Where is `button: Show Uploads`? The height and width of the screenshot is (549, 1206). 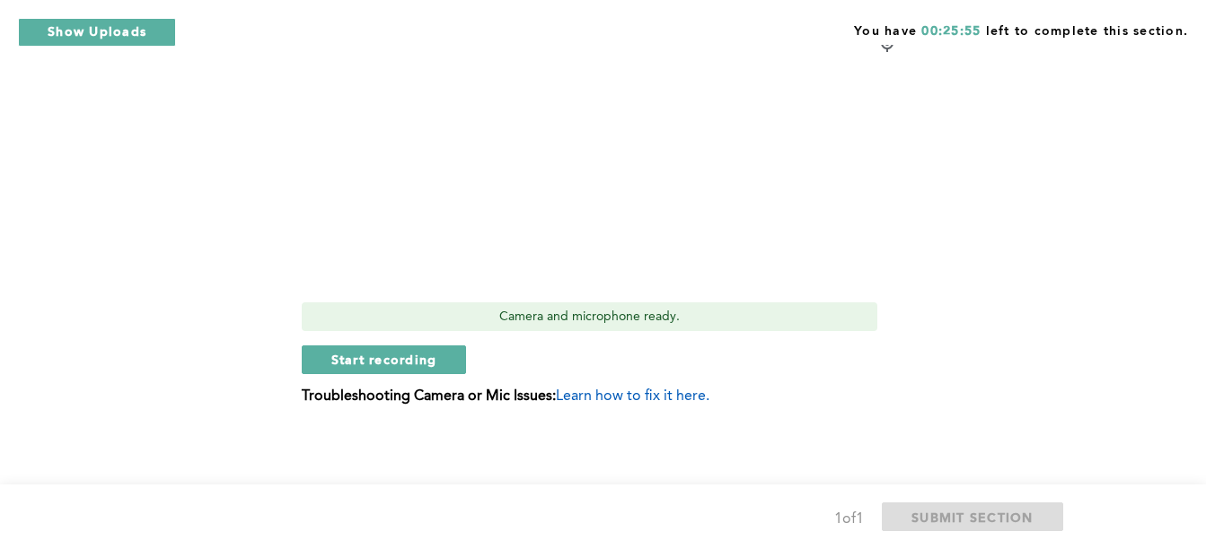
button: Show Uploads is located at coordinates (97, 32).